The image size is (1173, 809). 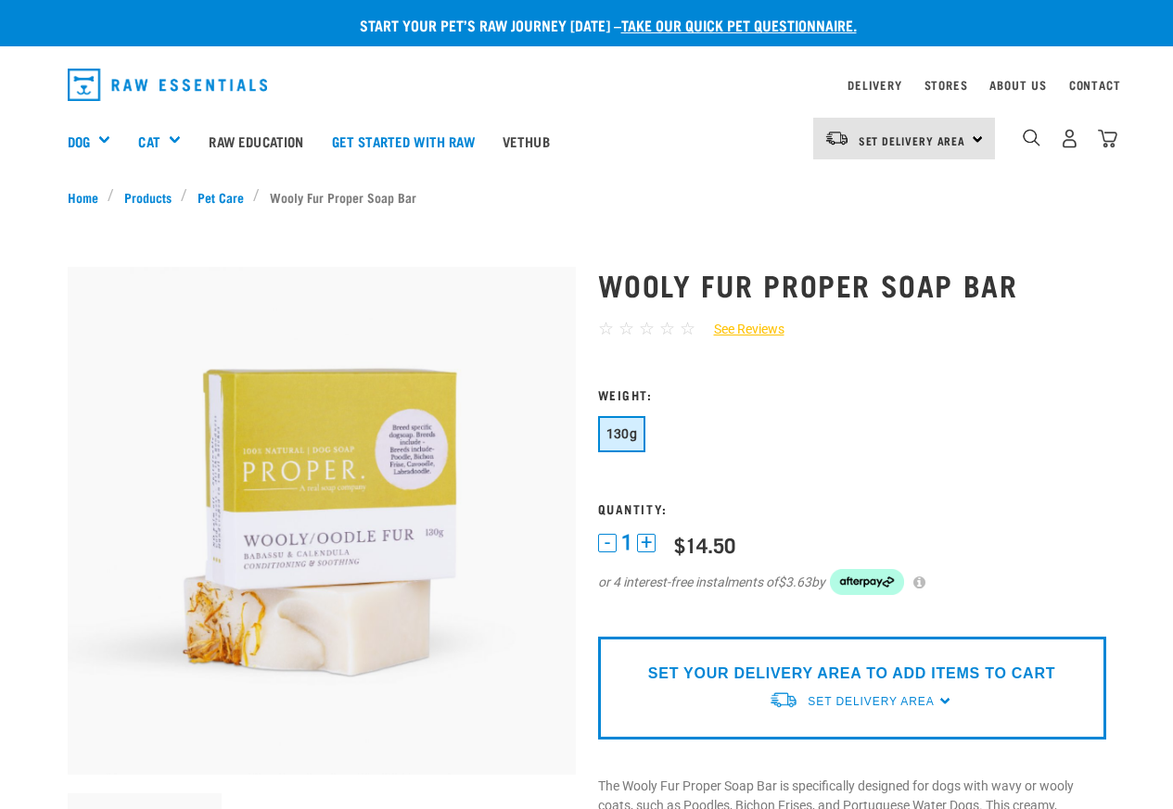 What do you see at coordinates (322, 521) in the screenshot?
I see `img: Oodle soap` at bounding box center [322, 521].